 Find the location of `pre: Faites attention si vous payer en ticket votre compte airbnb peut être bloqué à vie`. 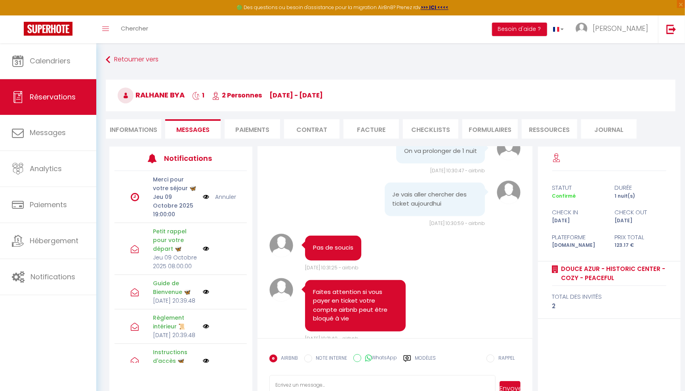

pre: Faites attention si vous payer en ticket votre compte airbnb peut être bloqué à vie is located at coordinates (356, 306).